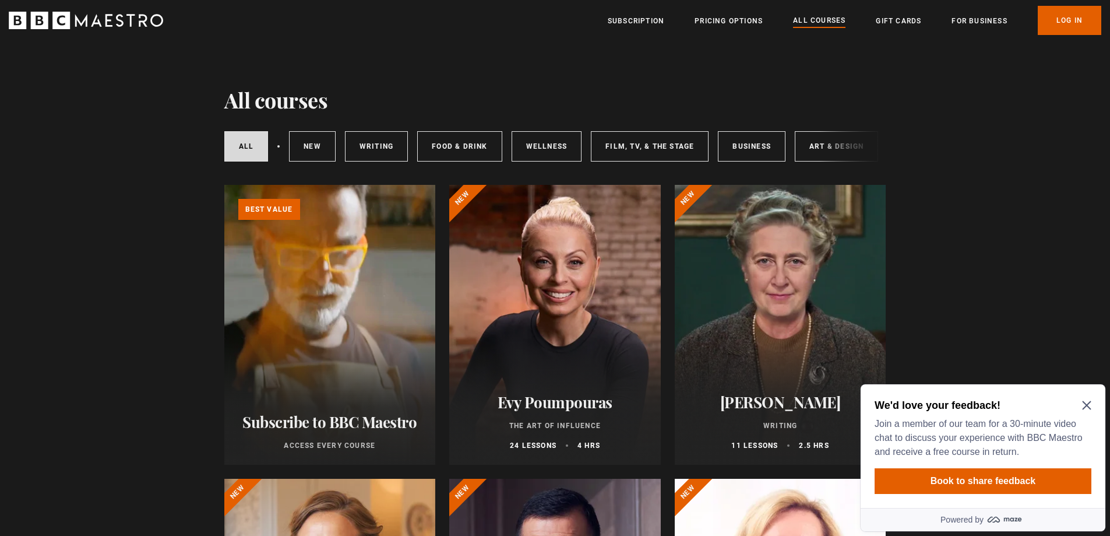 The height and width of the screenshot is (536, 1110). Describe the element at coordinates (125, 58) in the screenshot. I see `p: Join a member of our team for a 30-minute video chat to discuss your experience with BBC Maestro ...` at that location.